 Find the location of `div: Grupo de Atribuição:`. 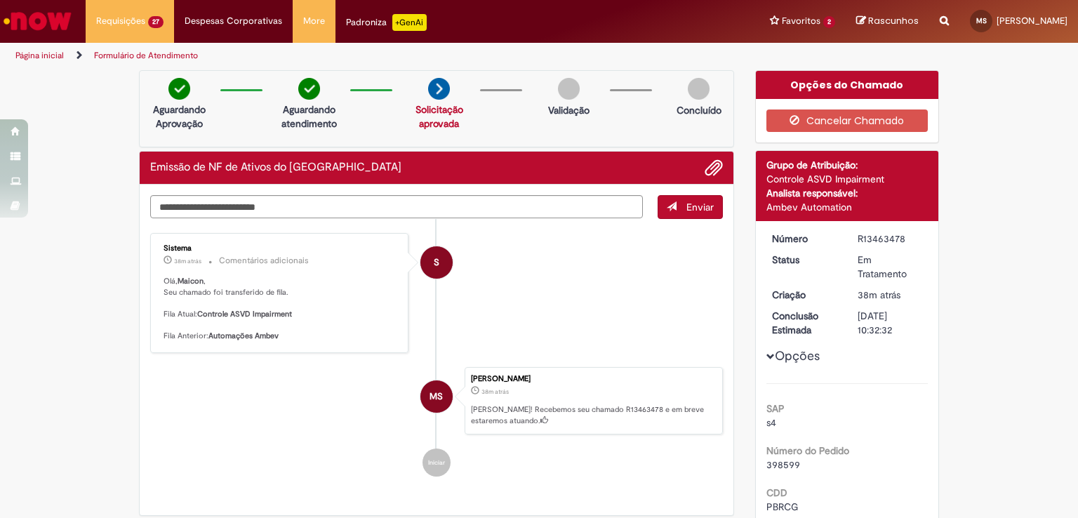

div: Grupo de Atribuição: is located at coordinates (847, 165).